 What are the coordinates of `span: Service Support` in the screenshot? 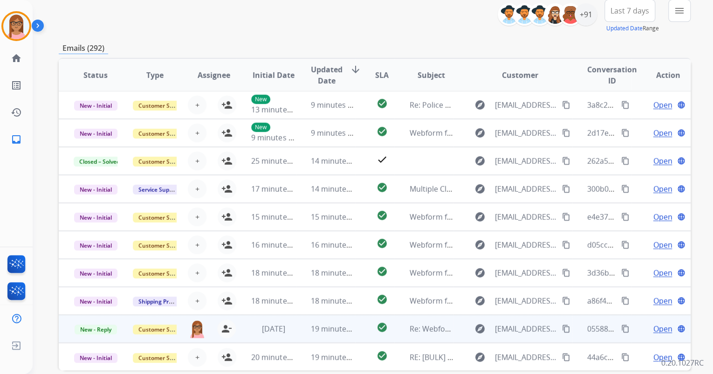 It's located at (159, 189).